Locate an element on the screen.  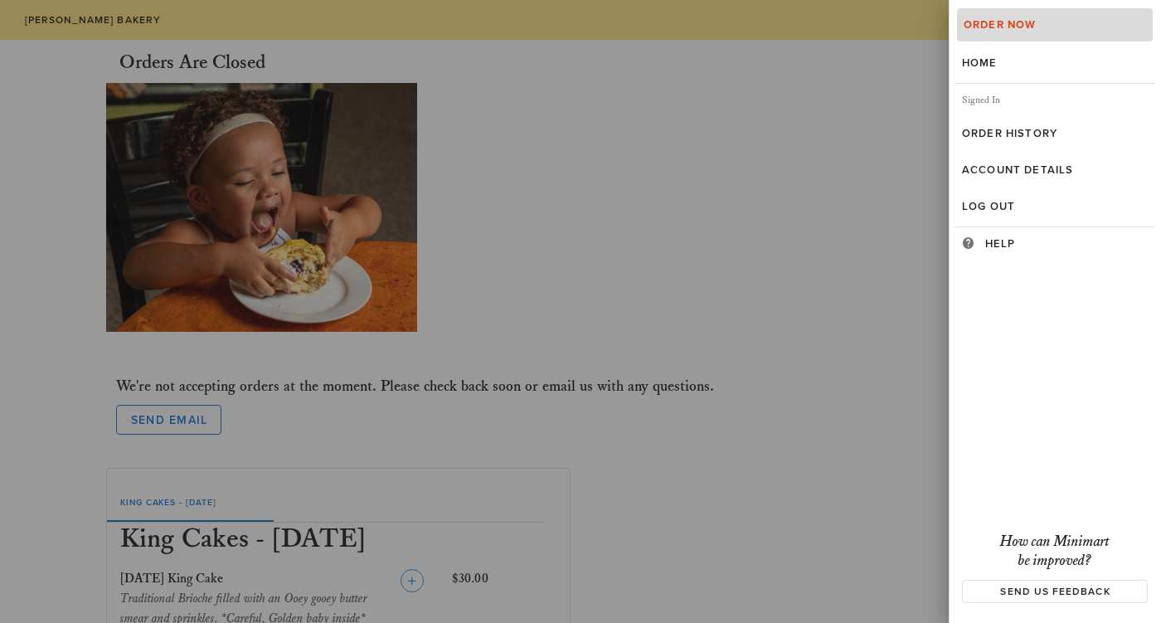
div: Signed In is located at coordinates (1055, 100).